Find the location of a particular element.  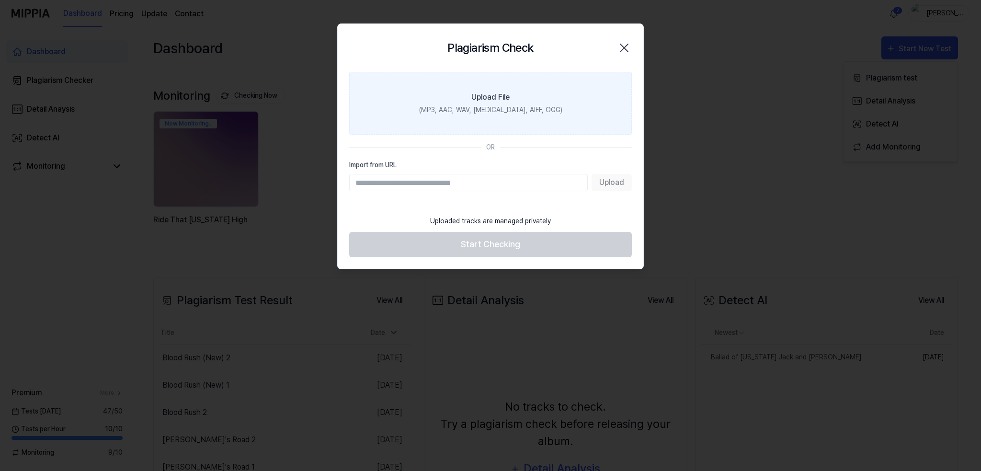

div: OR is located at coordinates (490, 147).